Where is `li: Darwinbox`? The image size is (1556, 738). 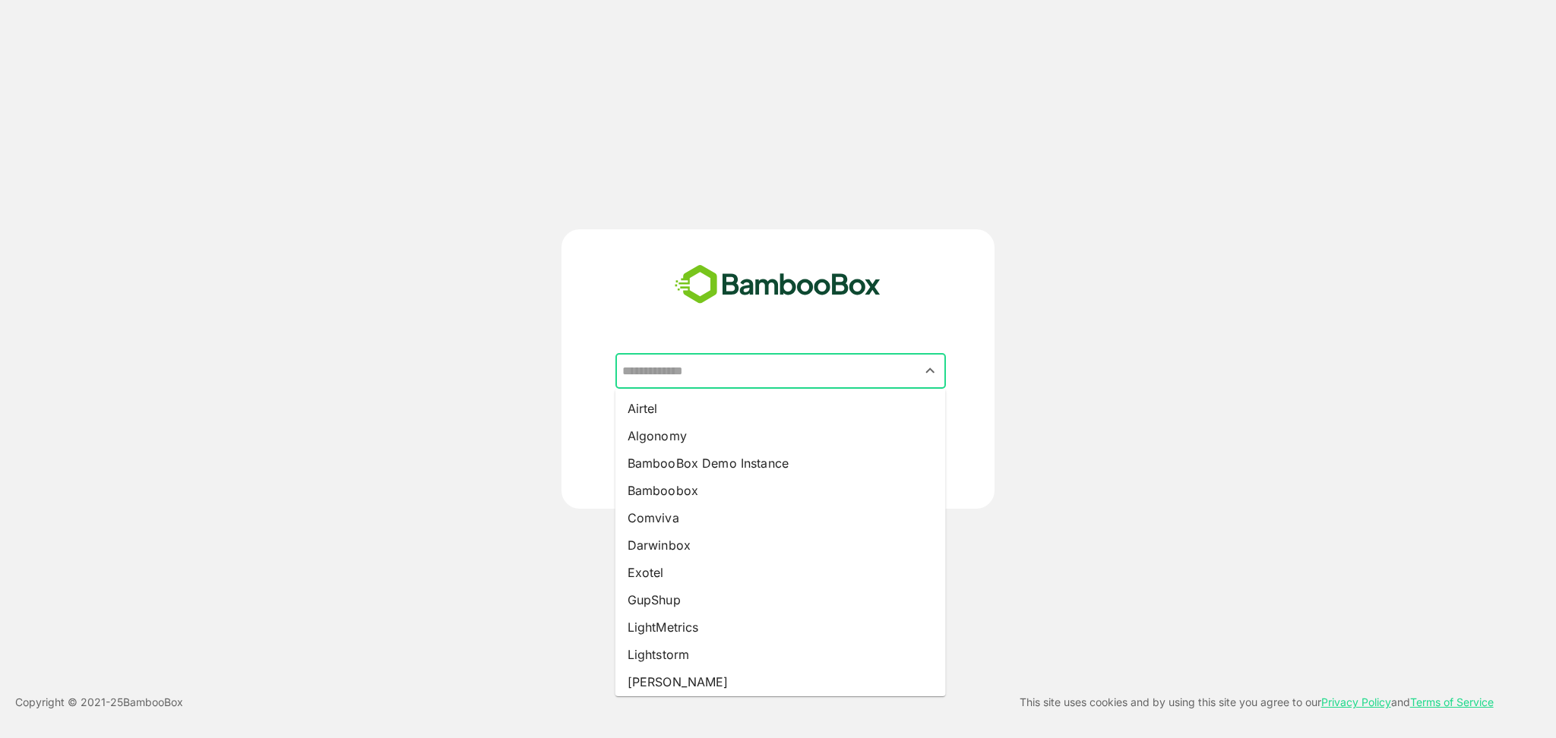
li: Darwinbox is located at coordinates (780, 545).